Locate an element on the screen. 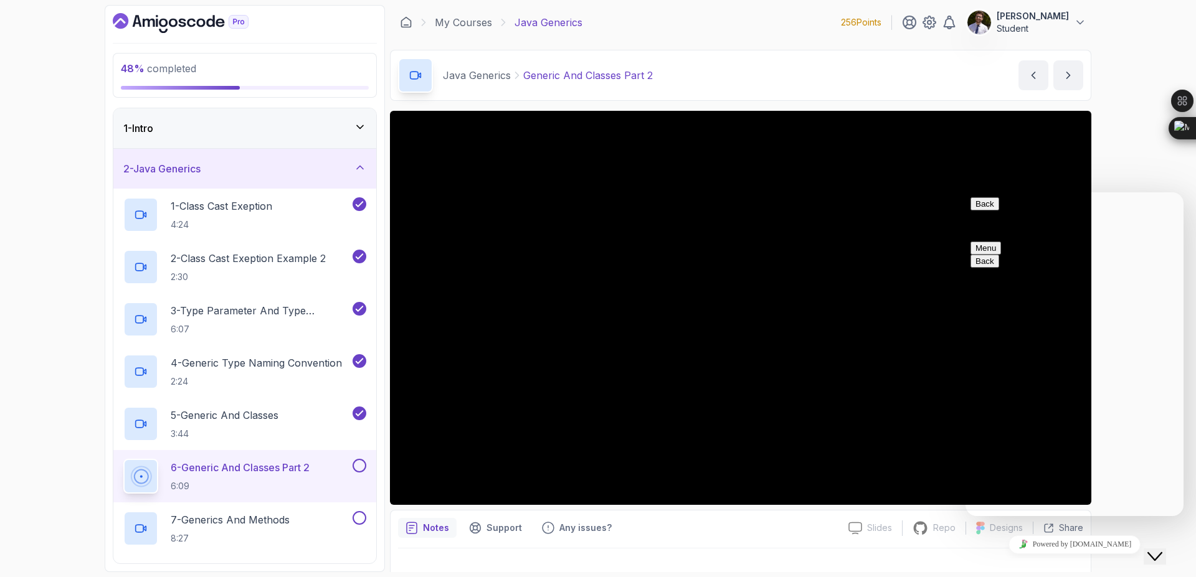  p: Repo is located at coordinates (944, 528).